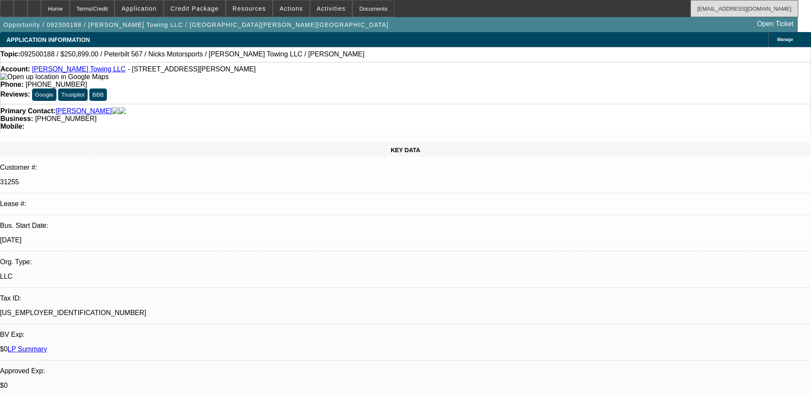 Image resolution: width=811 pixels, height=395 pixels. Describe the element at coordinates (54, 77) in the screenshot. I see `img: Open up location in Google Maps` at that location.